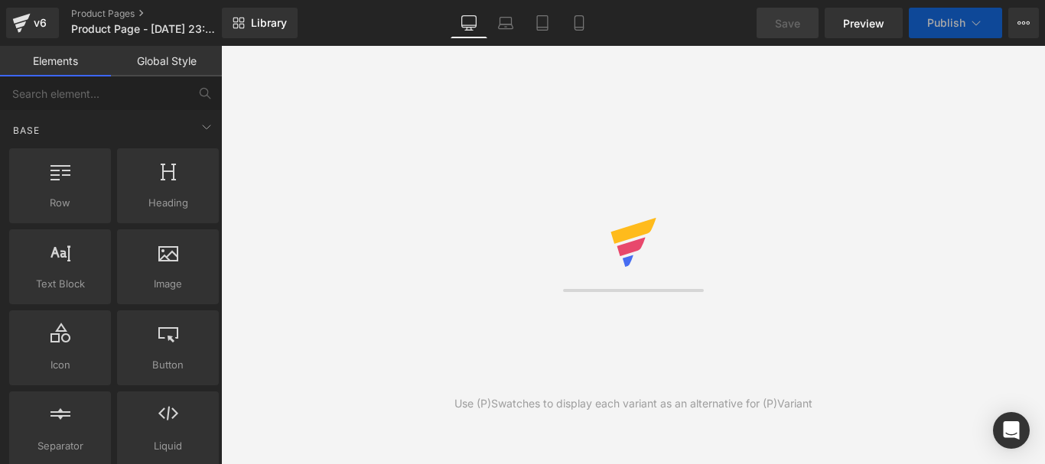  What do you see at coordinates (469, 23) in the screenshot?
I see `a: Desktop` at bounding box center [469, 23].